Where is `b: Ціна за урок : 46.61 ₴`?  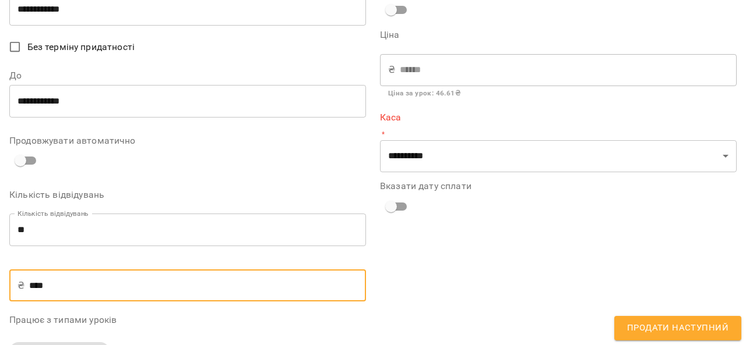
b: Ціна за урок : 46.61 ₴ is located at coordinates (424, 93).